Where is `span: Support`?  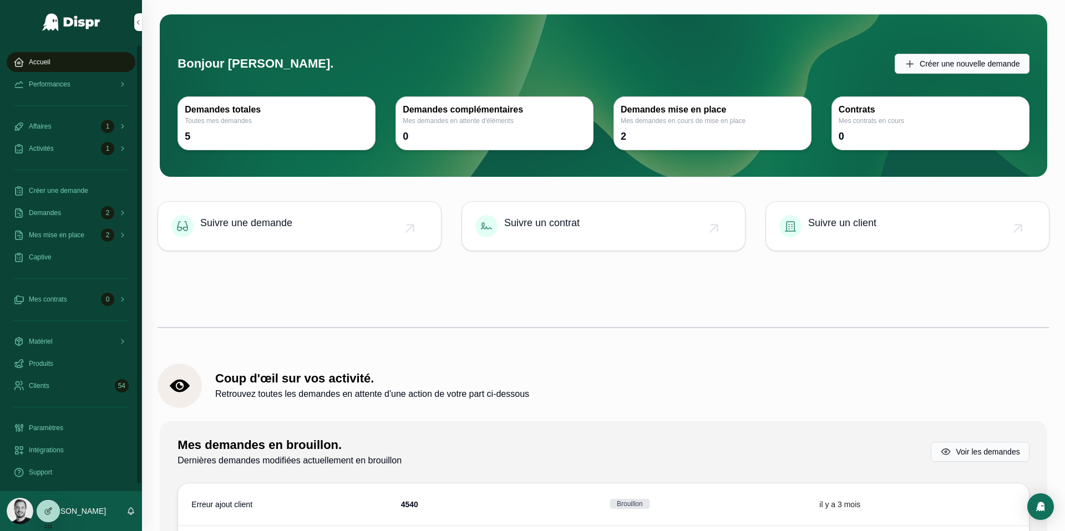
span: Support is located at coordinates (40, 473).